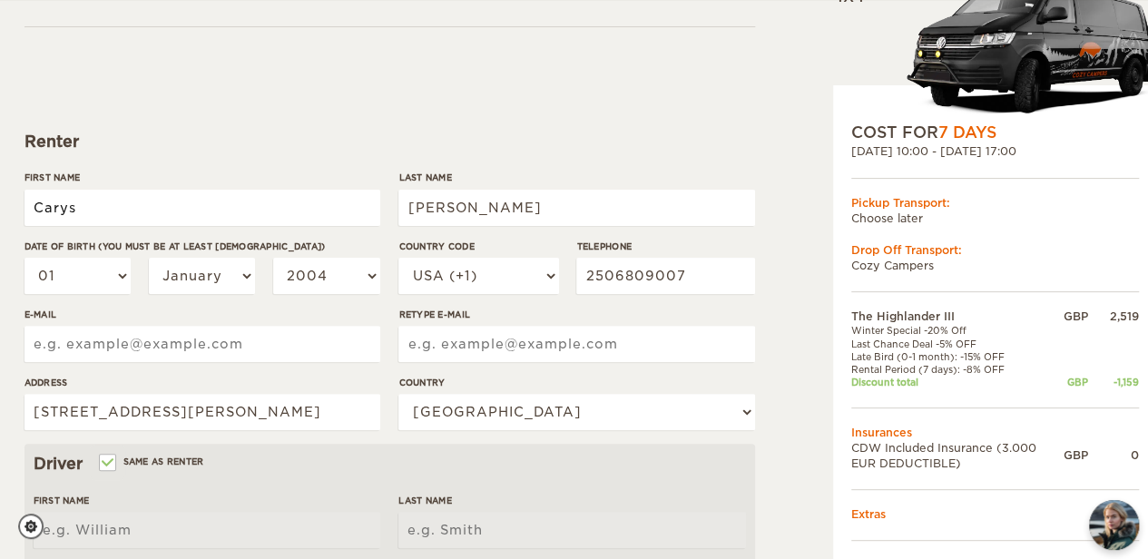 The height and width of the screenshot is (559, 1148). What do you see at coordinates (957, 369) in the screenshot?
I see `td: Rental Period (7 days): -8% OFF` at bounding box center [957, 369].